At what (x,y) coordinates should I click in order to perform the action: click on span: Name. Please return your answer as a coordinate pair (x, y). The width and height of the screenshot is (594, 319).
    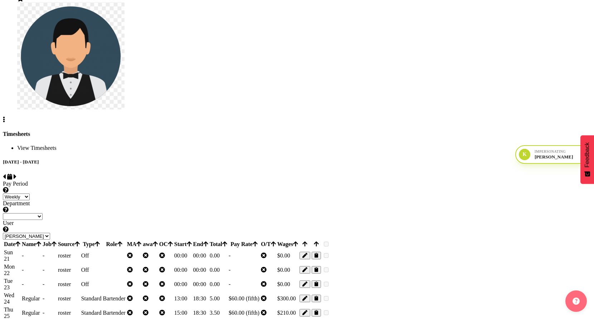
    Looking at the image, I should click on (31, 244).